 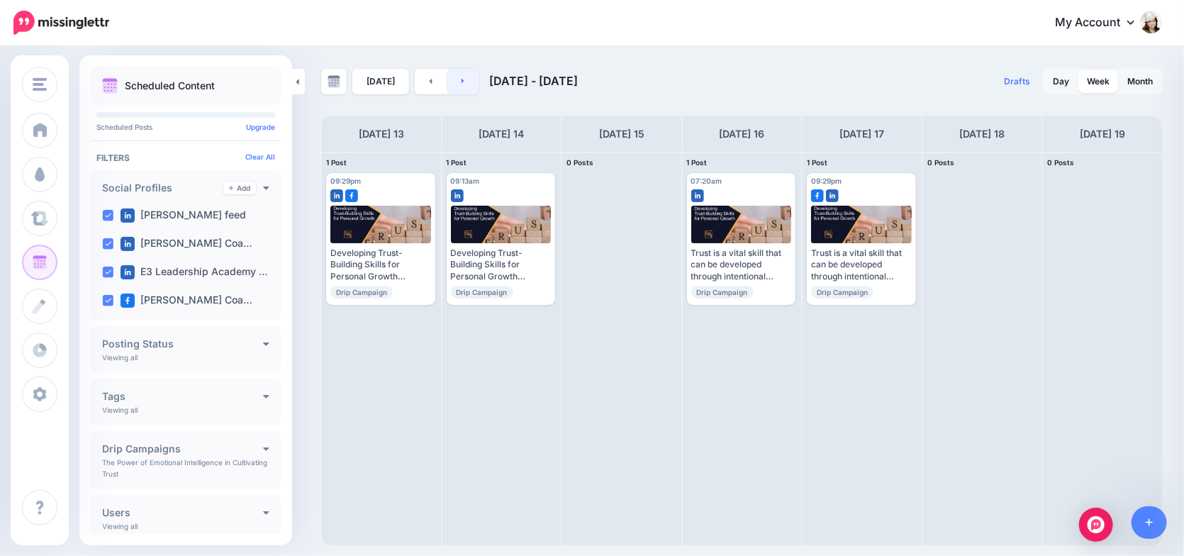 What do you see at coordinates (182, 512) in the screenshot?
I see `h4: Users` at bounding box center [182, 512].